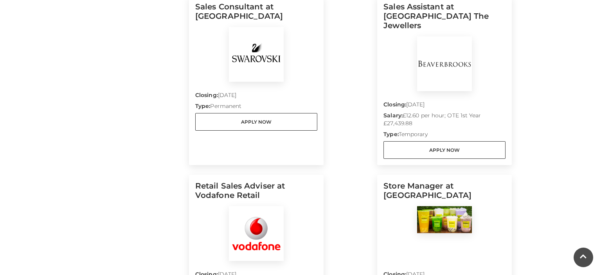 The height and width of the screenshot is (275, 601). I want to click on p: Permanent, so click(256, 108).